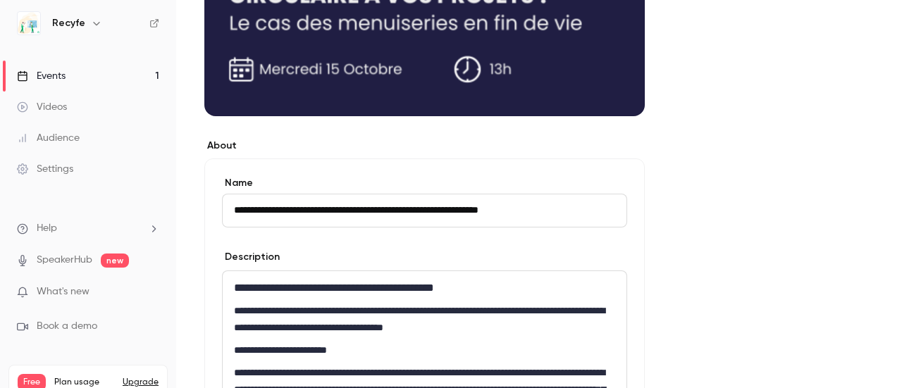 This screenshot has width=902, height=388. Describe the element at coordinates (84, 383) in the screenshot. I see `span: Plan usage` at that location.